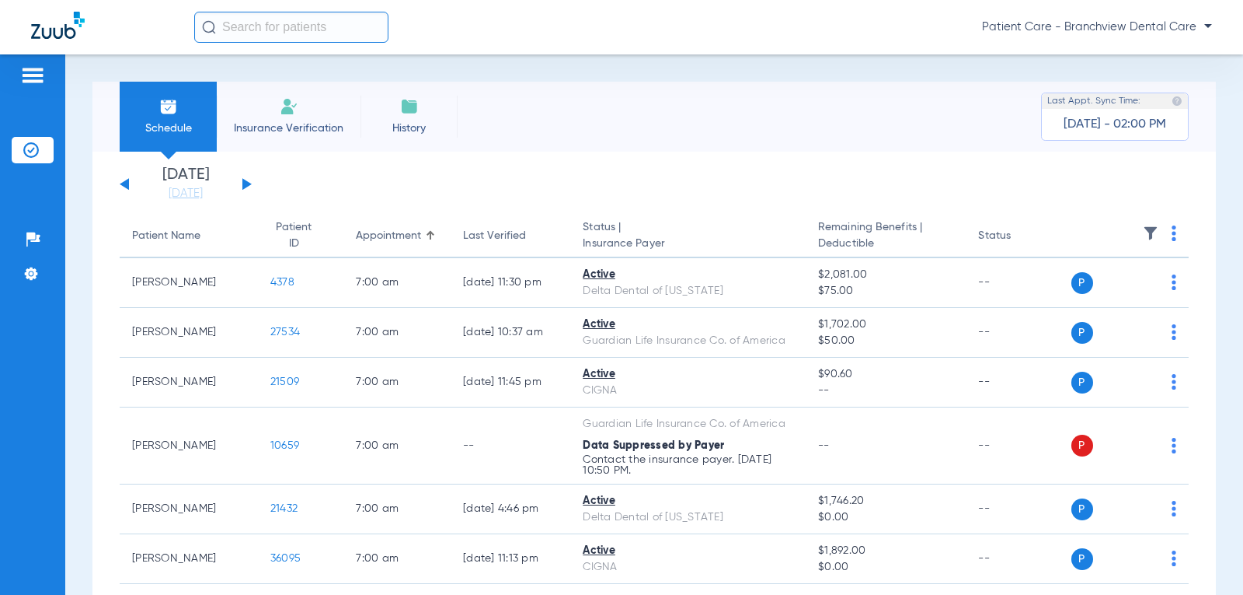 This screenshot has width=1243, height=595. Describe the element at coordinates (886, 291) in the screenshot. I see `span: $75.00` at that location.